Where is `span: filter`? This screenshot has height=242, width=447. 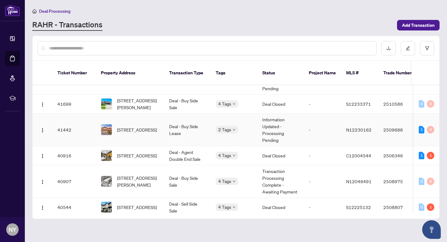 span: filter is located at coordinates (427, 48).